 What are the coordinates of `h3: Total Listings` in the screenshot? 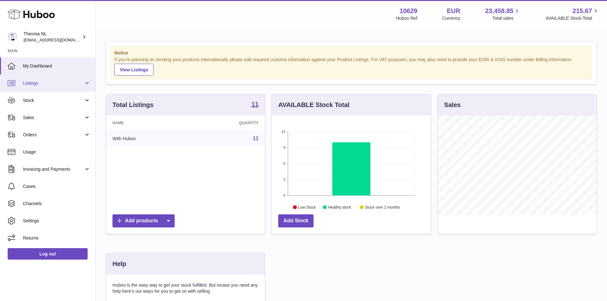 It's located at (133, 105).